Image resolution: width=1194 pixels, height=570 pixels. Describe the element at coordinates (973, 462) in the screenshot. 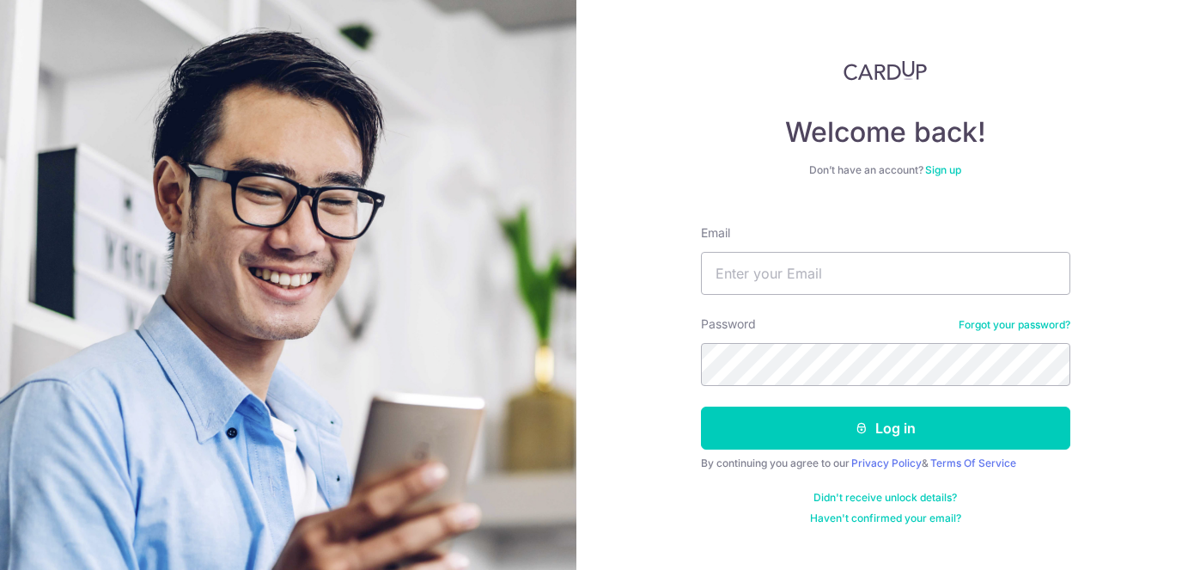

I see `a: Terms Of Service` at that location.